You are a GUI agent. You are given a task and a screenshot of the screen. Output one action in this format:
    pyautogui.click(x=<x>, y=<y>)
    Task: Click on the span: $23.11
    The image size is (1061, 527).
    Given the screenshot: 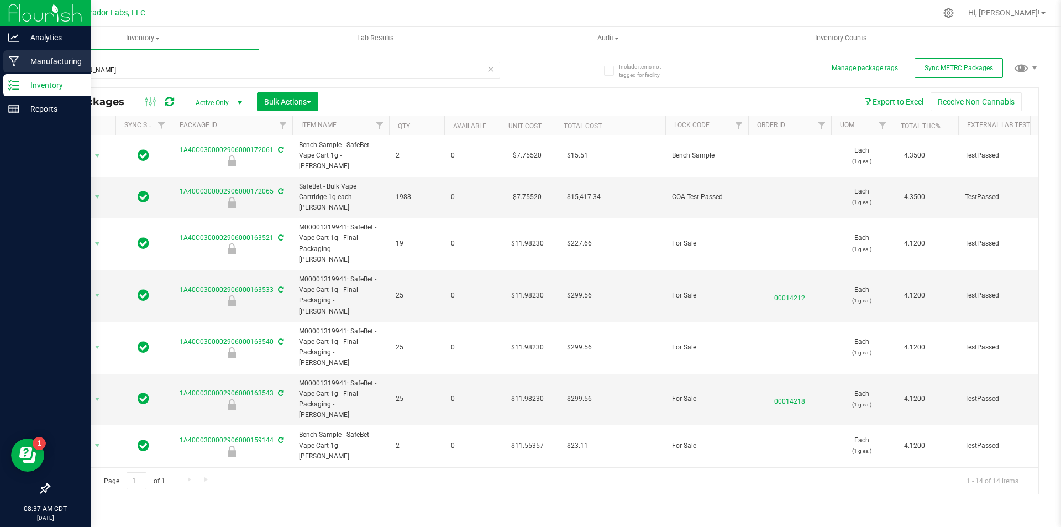 What is the action you would take?
    pyautogui.click(x=578, y=446)
    